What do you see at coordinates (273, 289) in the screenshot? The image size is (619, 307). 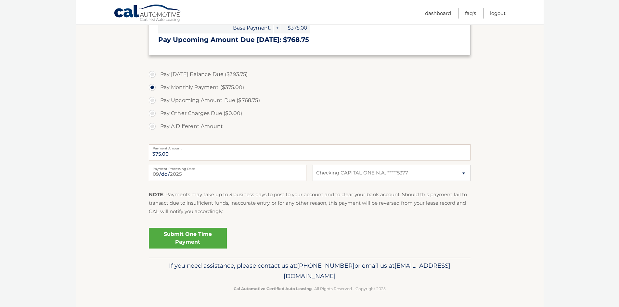 I see `strong: Cal Automotive Certified Auto Leasing` at bounding box center [273, 289].